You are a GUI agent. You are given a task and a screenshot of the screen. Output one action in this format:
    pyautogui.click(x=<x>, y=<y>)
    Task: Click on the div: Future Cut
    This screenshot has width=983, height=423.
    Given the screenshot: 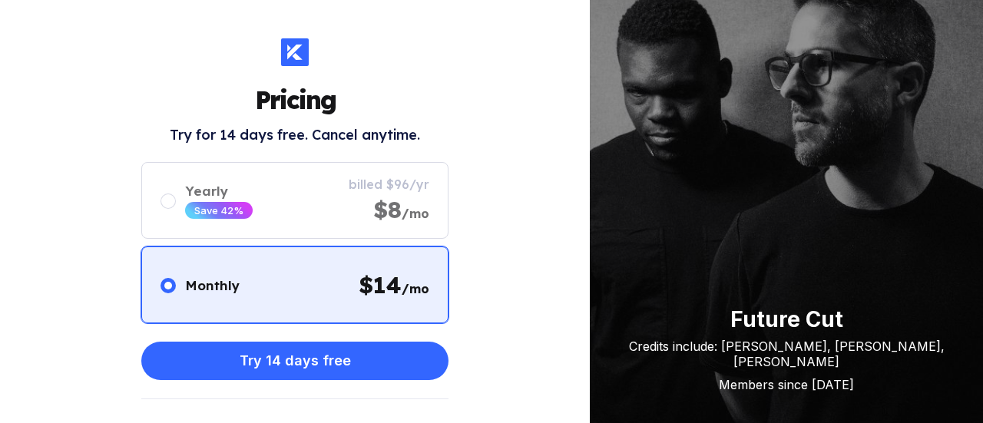 What is the action you would take?
    pyautogui.click(x=786, y=319)
    